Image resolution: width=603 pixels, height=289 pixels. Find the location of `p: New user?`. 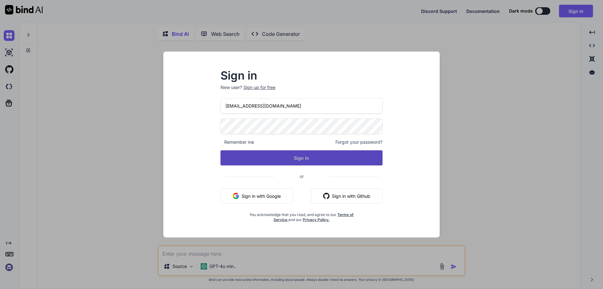

p: New user? is located at coordinates (301, 91).